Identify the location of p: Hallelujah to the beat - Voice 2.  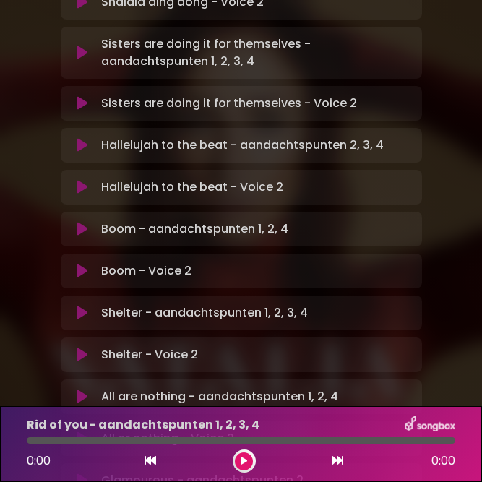
(192, 187).